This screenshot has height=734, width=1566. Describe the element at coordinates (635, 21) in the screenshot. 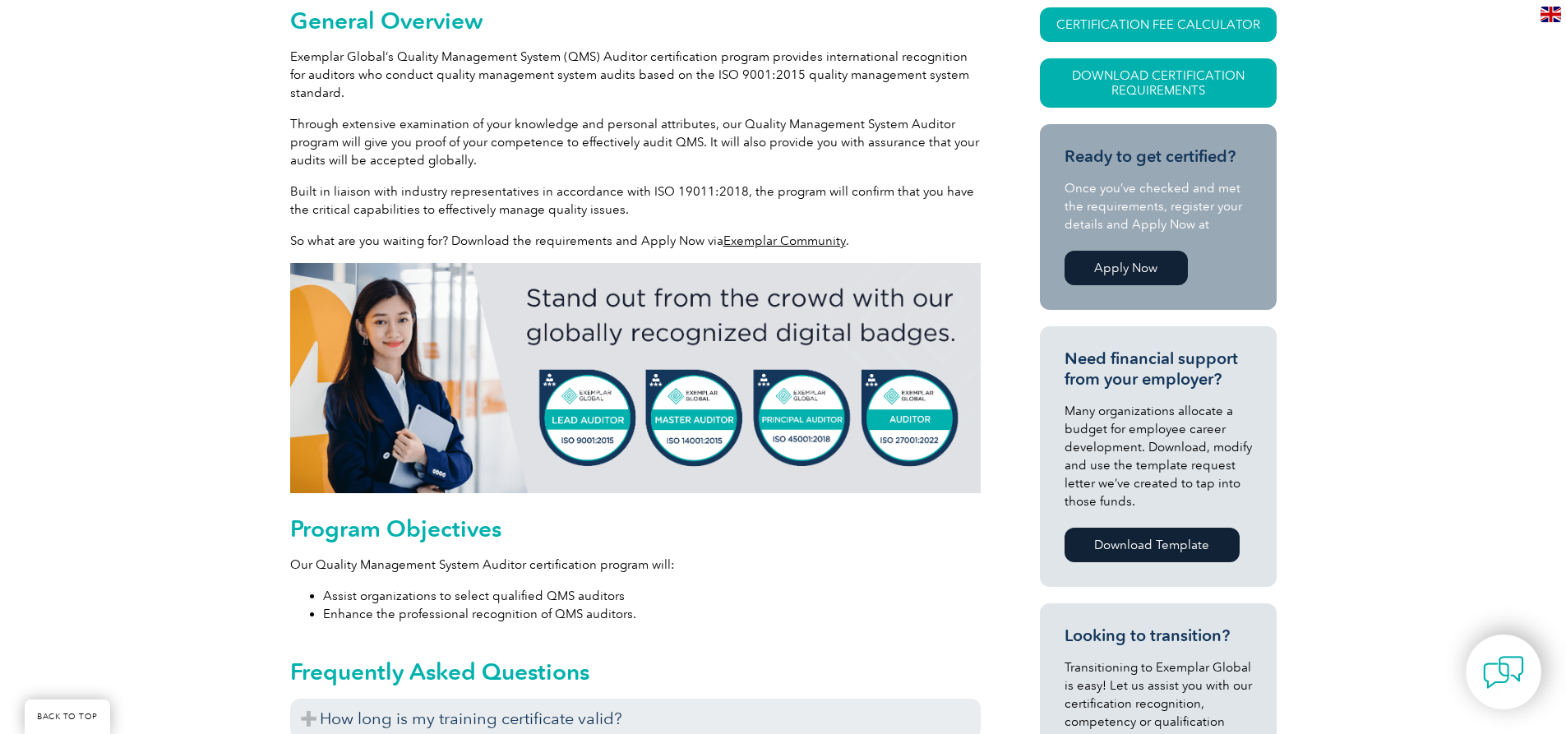

I see `h2: General Overview` at that location.